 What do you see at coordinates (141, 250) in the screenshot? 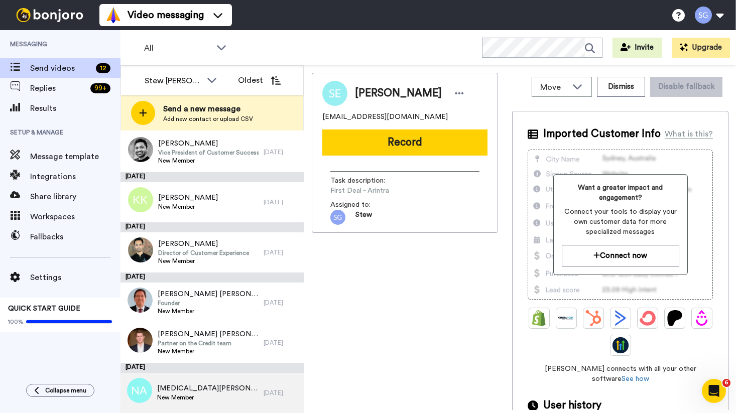
I see `img: fe125b3f-d493-4716-8b51-b2d13b897258.jpg` at bounding box center [141, 250].